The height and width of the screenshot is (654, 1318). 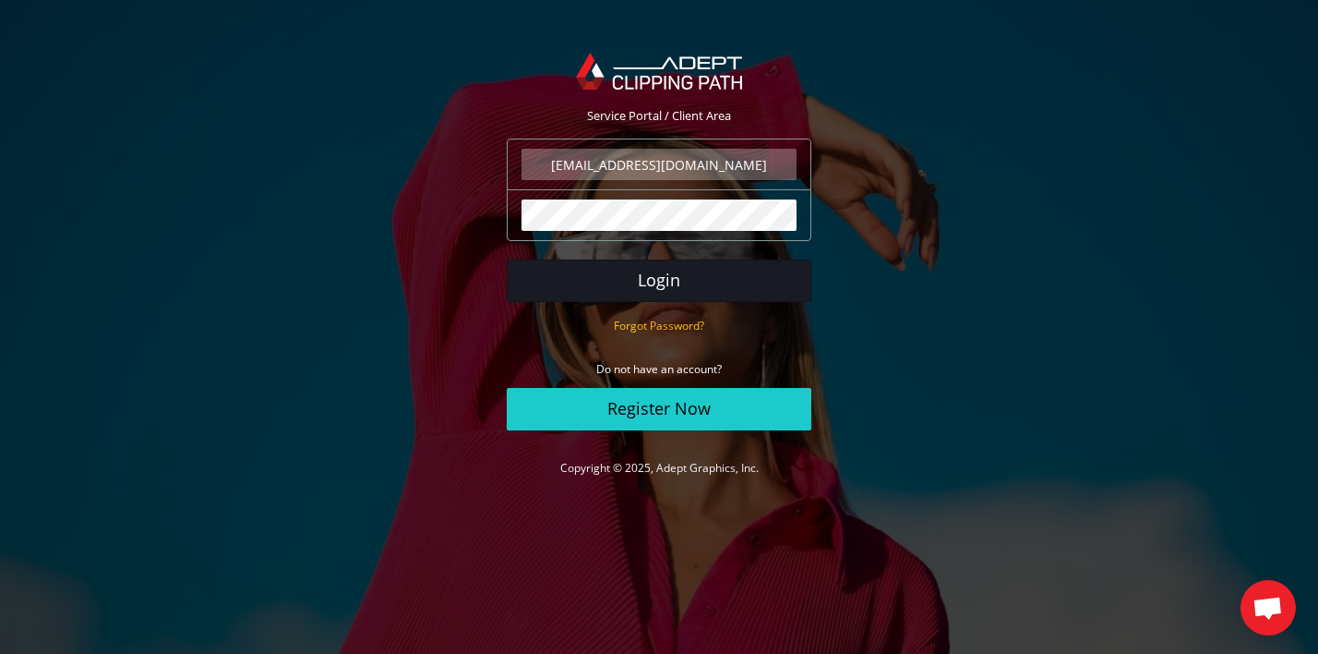 What do you see at coordinates (1268, 607) in the screenshot?
I see `a: Open chat` at bounding box center [1268, 607].